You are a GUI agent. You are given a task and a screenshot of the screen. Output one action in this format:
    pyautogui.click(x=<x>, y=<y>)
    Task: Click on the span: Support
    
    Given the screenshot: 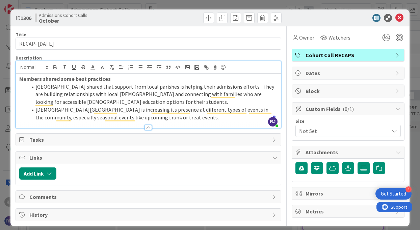 What is the action you would take?
    pyautogui.click(x=22, y=5)
    